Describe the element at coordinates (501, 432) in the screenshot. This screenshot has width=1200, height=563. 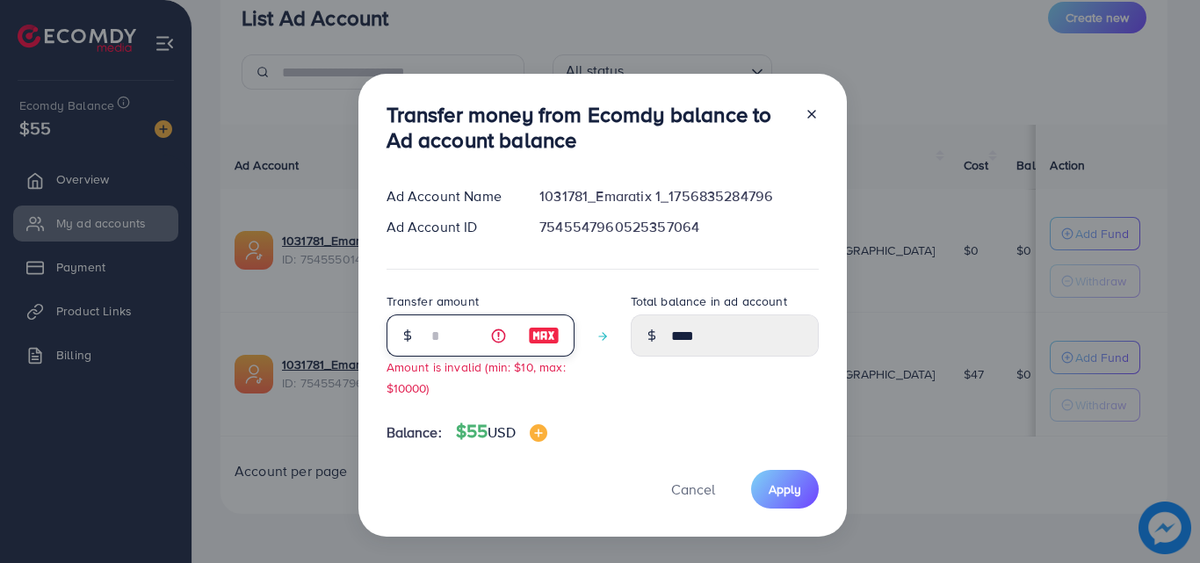
I see `span: USD` at that location.